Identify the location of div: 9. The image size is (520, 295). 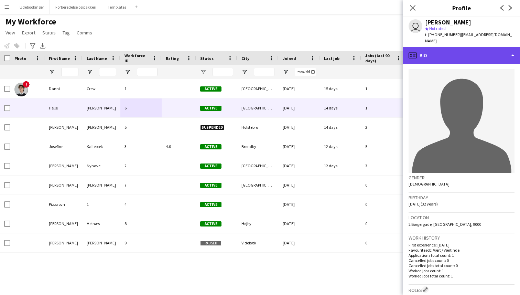
(141, 243).